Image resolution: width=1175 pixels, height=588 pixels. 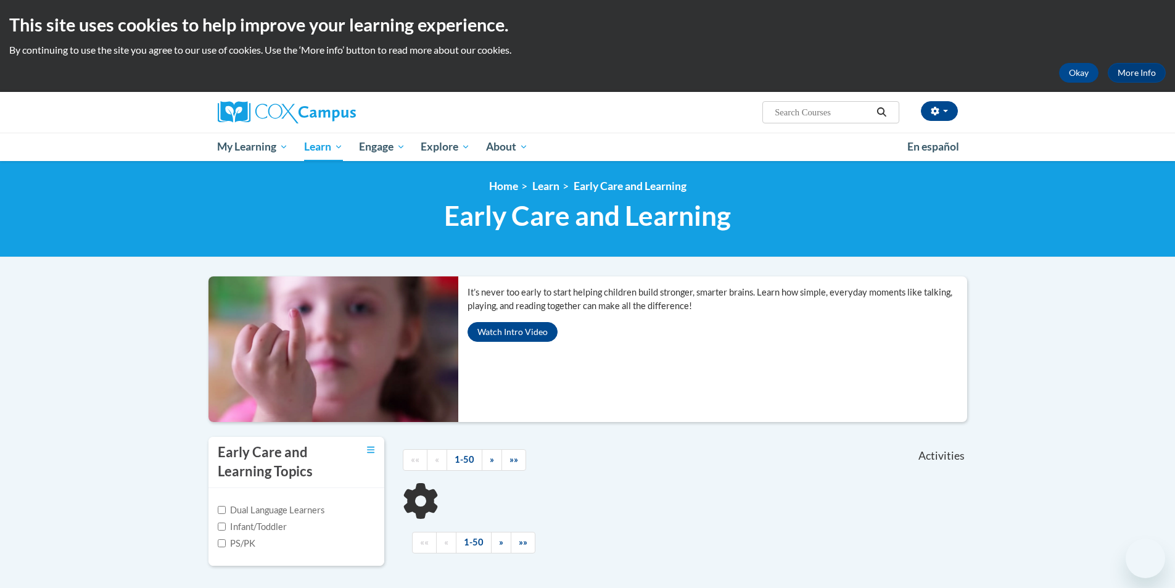 What do you see at coordinates (823, 112) in the screenshot?
I see `input: Search Courses` at bounding box center [823, 112].